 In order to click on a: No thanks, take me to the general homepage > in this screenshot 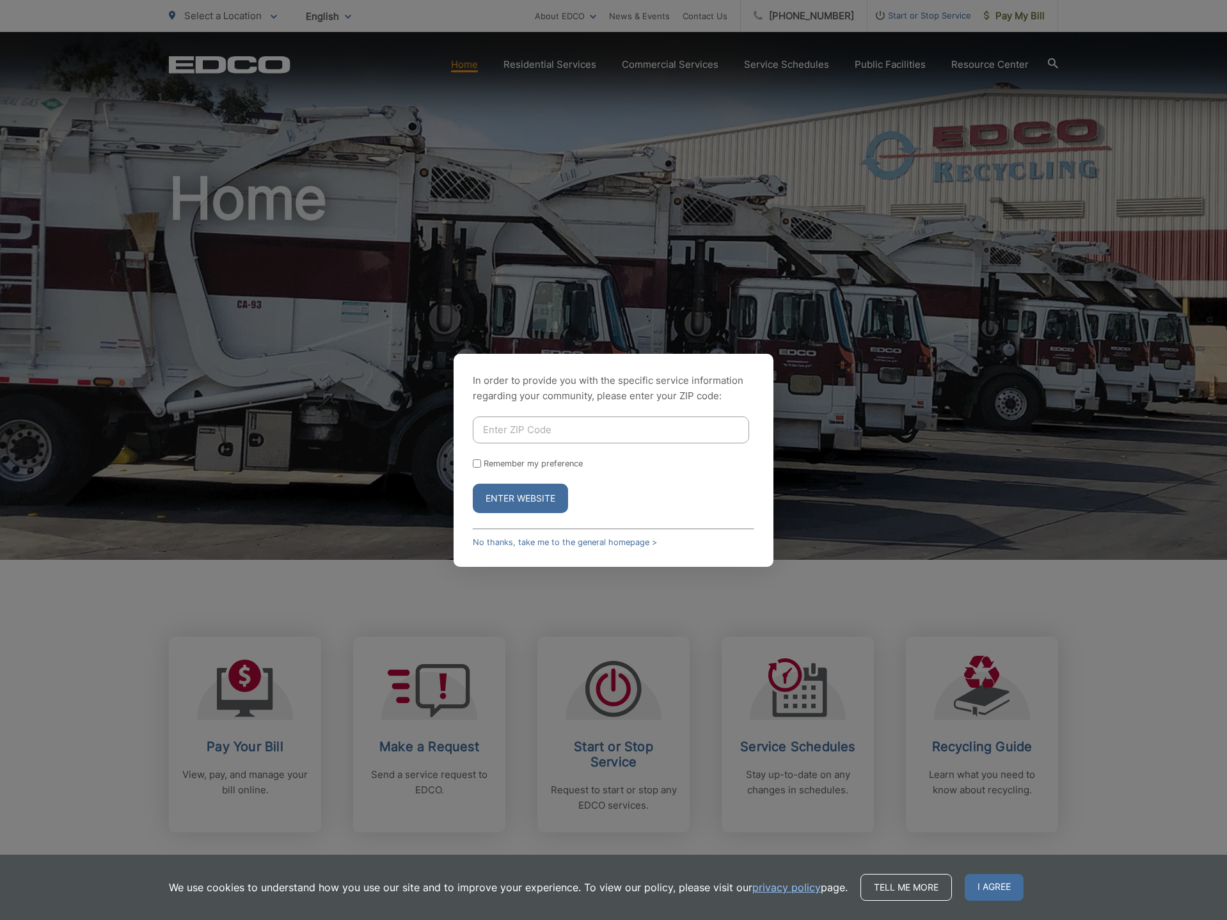, I will do `click(565, 542)`.